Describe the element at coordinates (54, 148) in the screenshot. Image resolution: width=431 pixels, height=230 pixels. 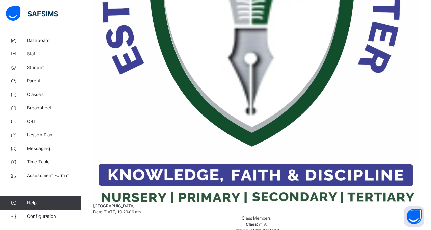
I see `span: Messaging` at that location.